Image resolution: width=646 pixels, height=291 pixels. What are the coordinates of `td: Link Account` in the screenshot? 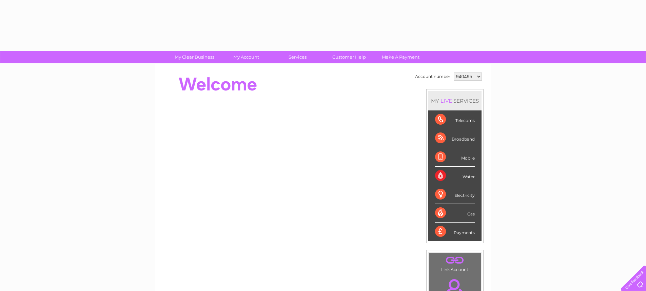 It's located at (455, 263).